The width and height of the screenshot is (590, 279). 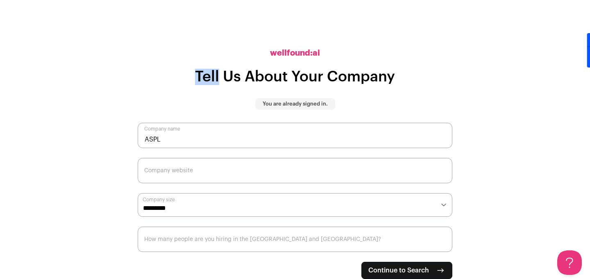 What do you see at coordinates (295, 53) in the screenshot?
I see `h2: wellfound:ai` at bounding box center [295, 53].